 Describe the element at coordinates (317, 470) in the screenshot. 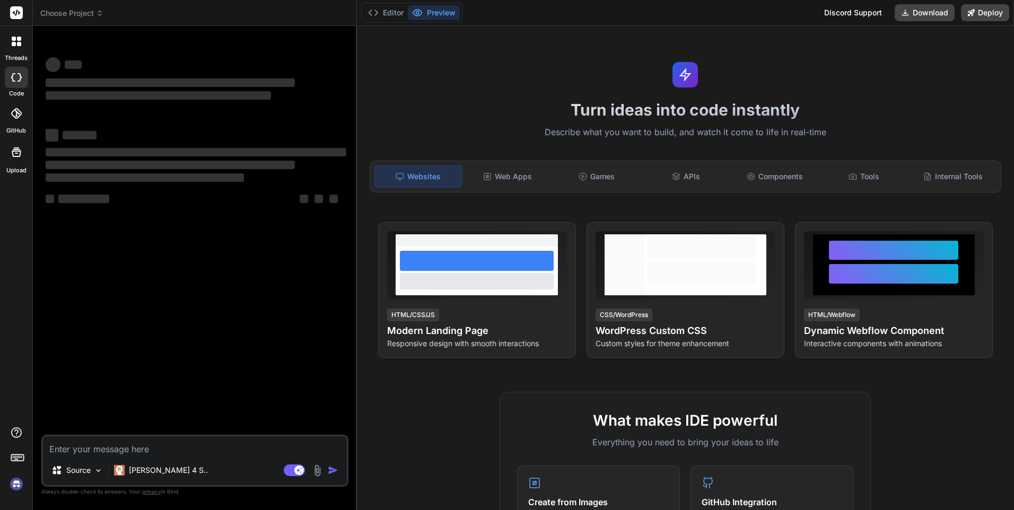

I see `img: attachment` at that location.